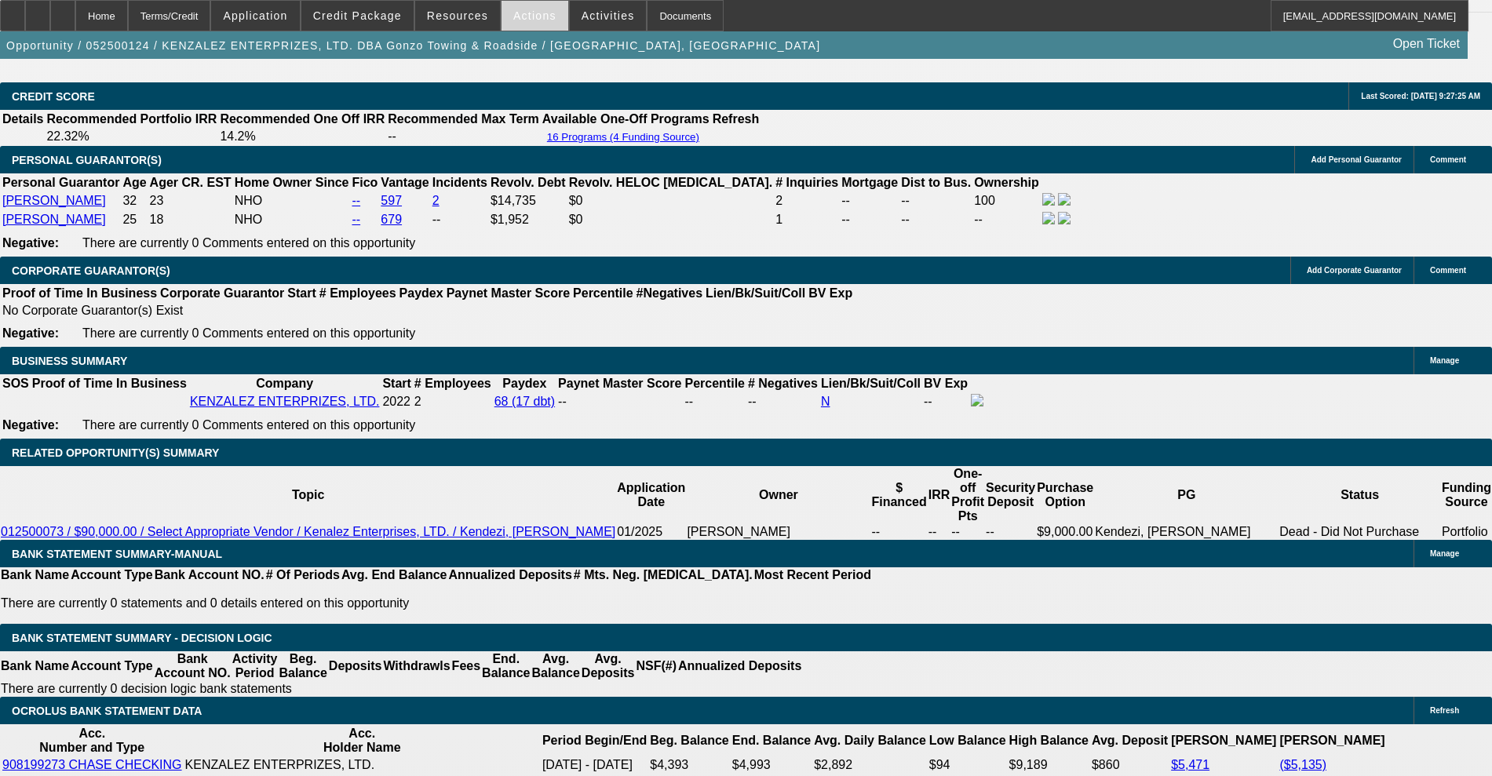  What do you see at coordinates (404, 182) in the screenshot?
I see `b: Vantage` at bounding box center [404, 182].